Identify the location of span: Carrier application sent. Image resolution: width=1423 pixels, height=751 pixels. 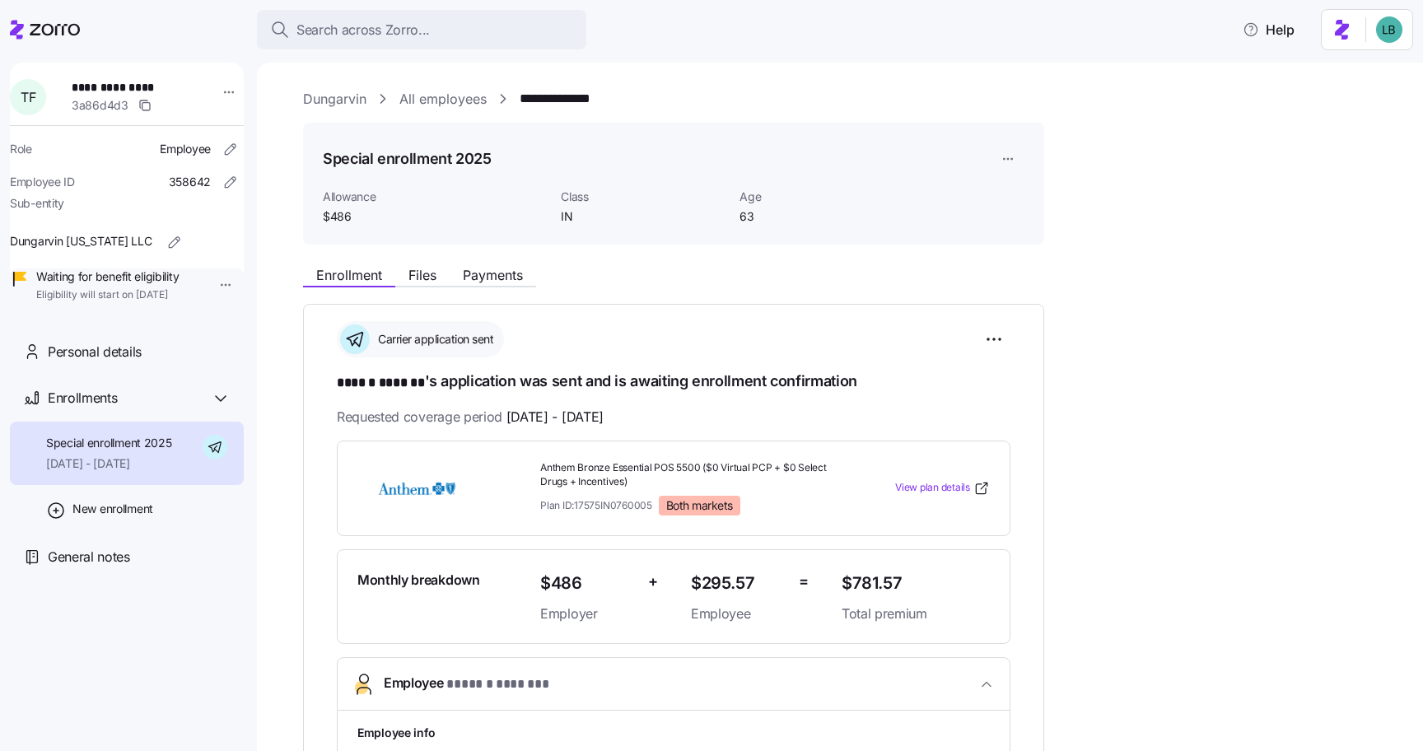
(433, 339).